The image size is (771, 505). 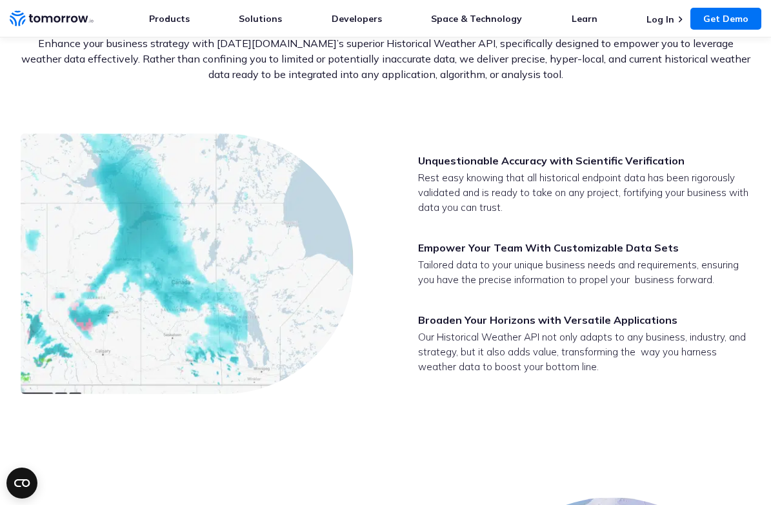 I want to click on p: Our Historical Weather API not only adapts to any business, industry, and strategy, but it also a..., so click(x=584, y=352).